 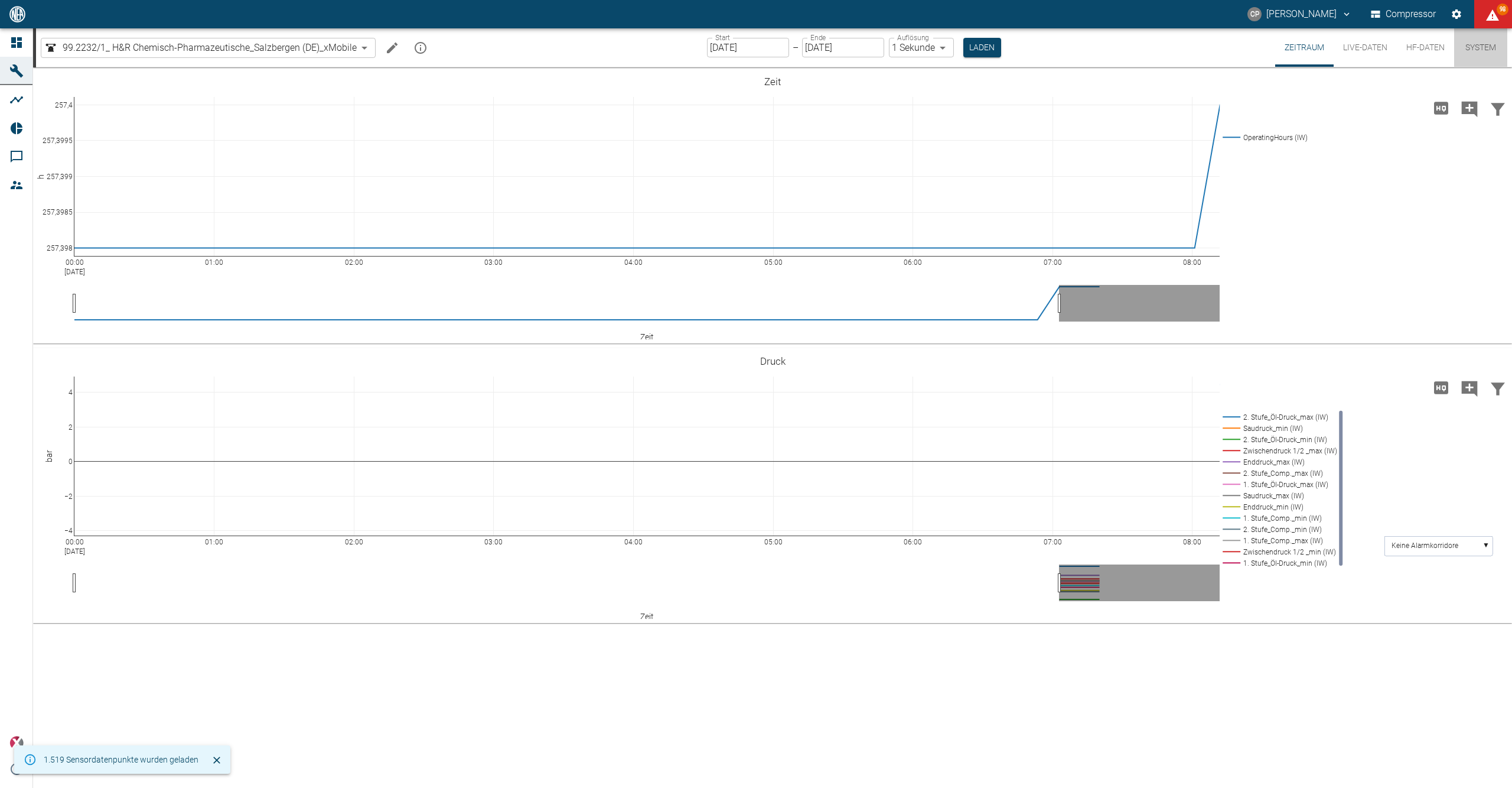 What do you see at coordinates (217, 760) in the screenshot?
I see `button: Schließen` at bounding box center [217, 760].